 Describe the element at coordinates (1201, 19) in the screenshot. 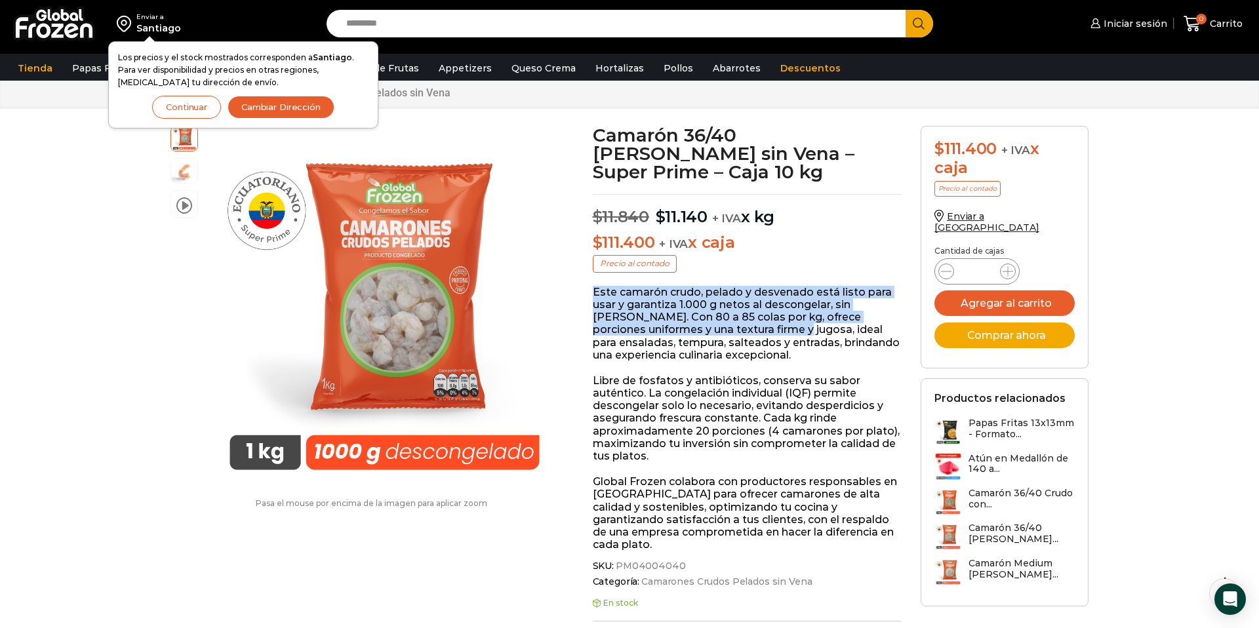

I see `span: 0` at that location.